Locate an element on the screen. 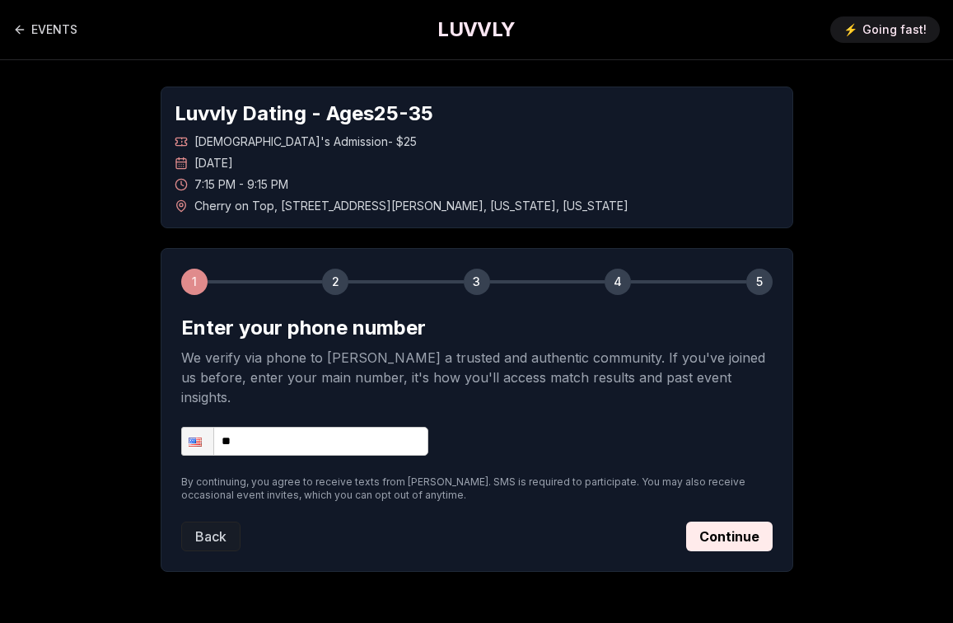  div: 3 is located at coordinates (477, 282).